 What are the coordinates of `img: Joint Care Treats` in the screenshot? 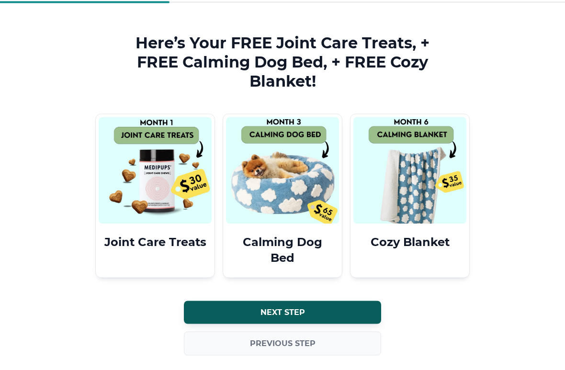 It's located at (155, 170).